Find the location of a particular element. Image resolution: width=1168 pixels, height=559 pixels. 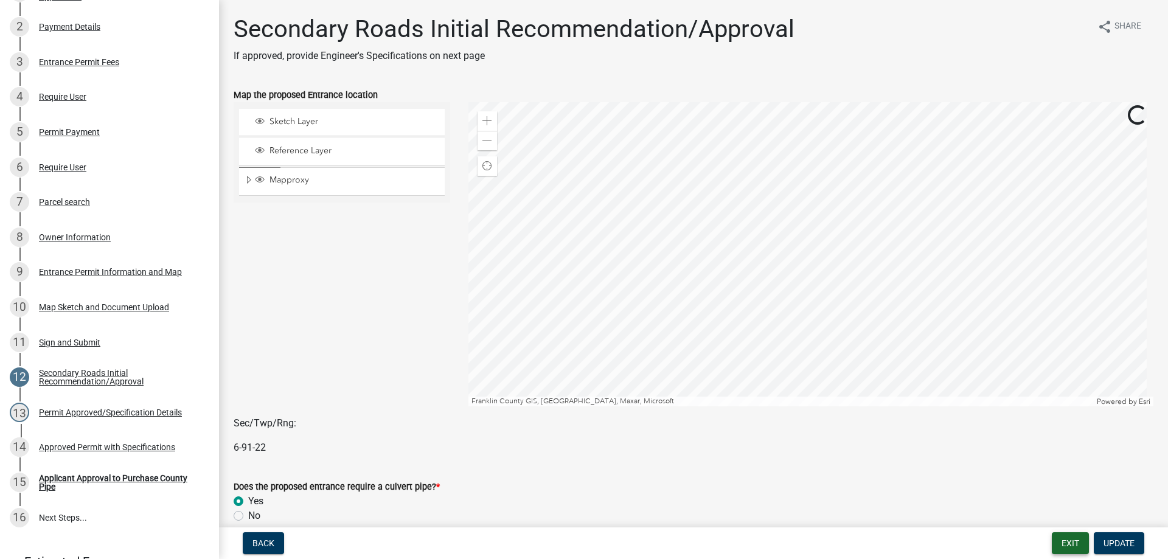

a: Esri is located at coordinates (1145, 402).